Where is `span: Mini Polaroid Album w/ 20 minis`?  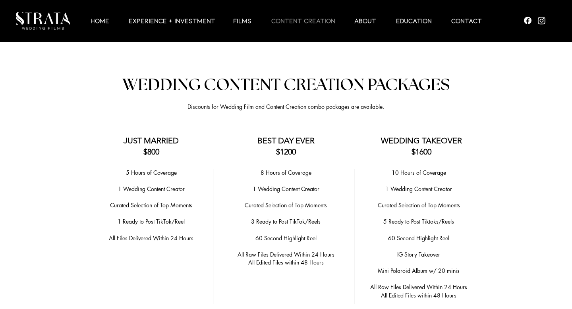
span: Mini Polaroid Album w/ 20 minis is located at coordinates (418, 270).